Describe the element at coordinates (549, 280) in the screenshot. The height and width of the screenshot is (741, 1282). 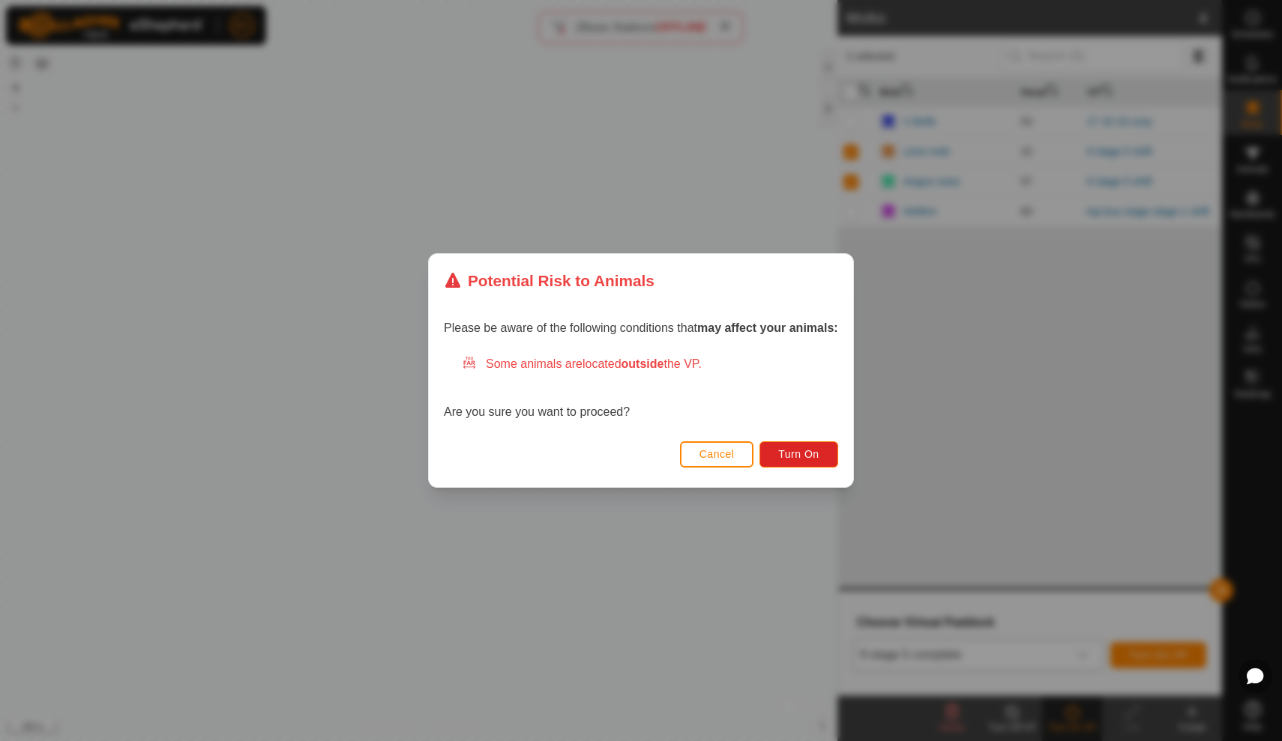
I see `div: Potential Risk to Animals` at that location.